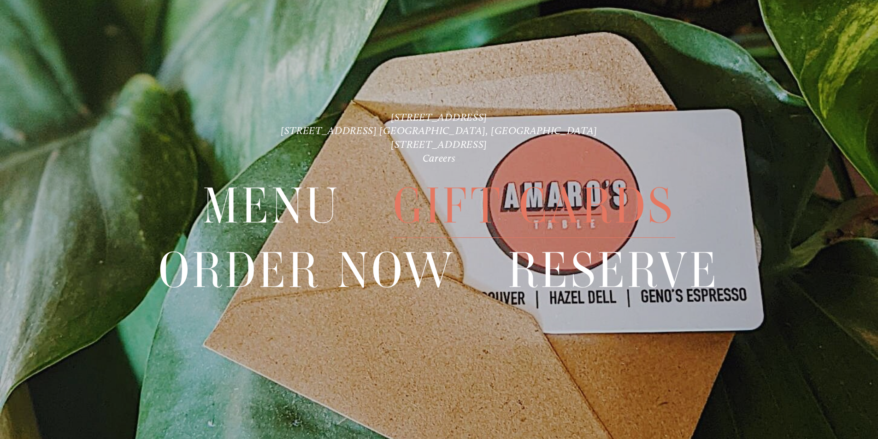 The height and width of the screenshot is (439, 878). What do you see at coordinates (613, 270) in the screenshot?
I see `a: Reserve` at bounding box center [613, 270].